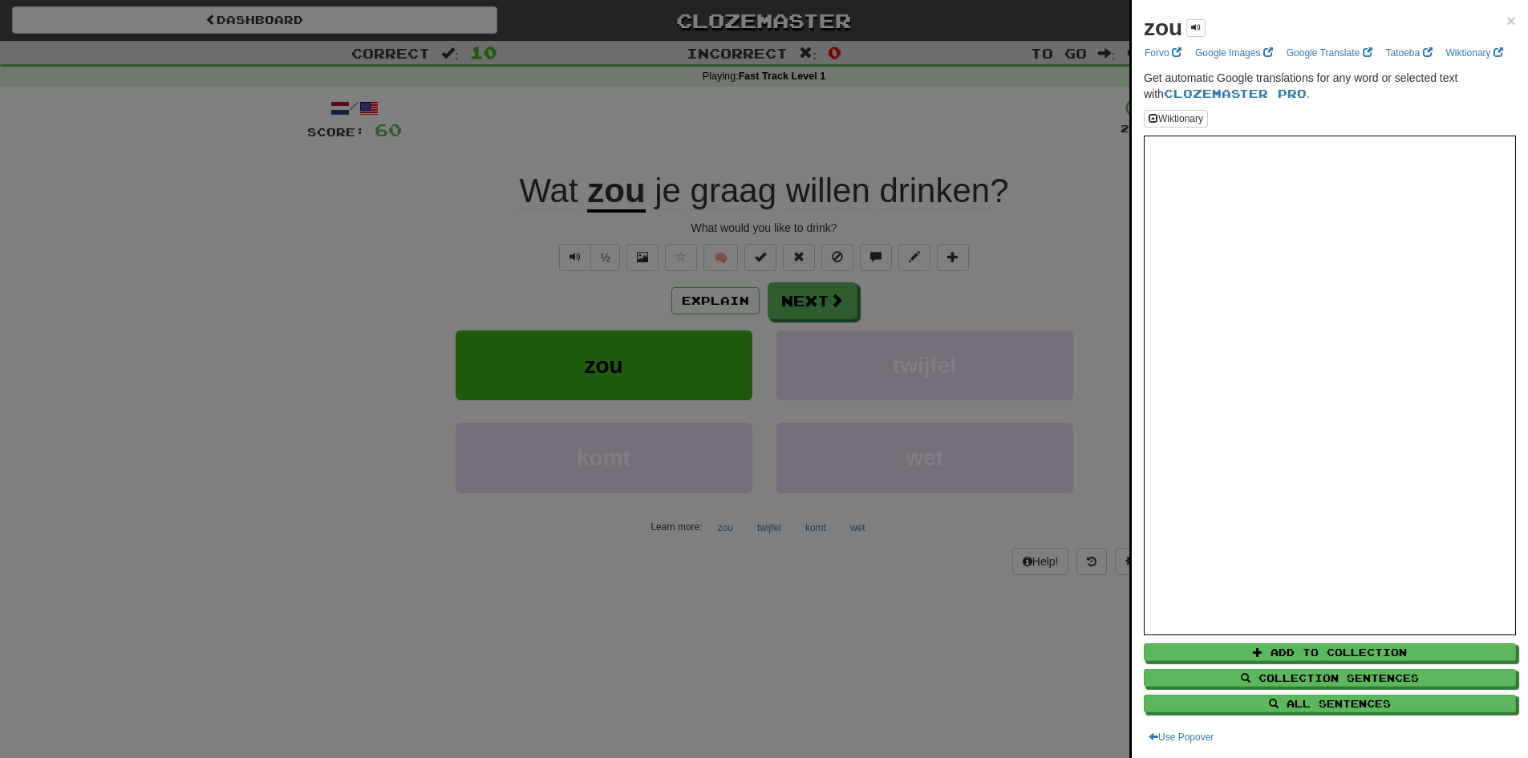  What do you see at coordinates (1474, 53) in the screenshot?
I see `a: Wiktionary` at bounding box center [1474, 53].